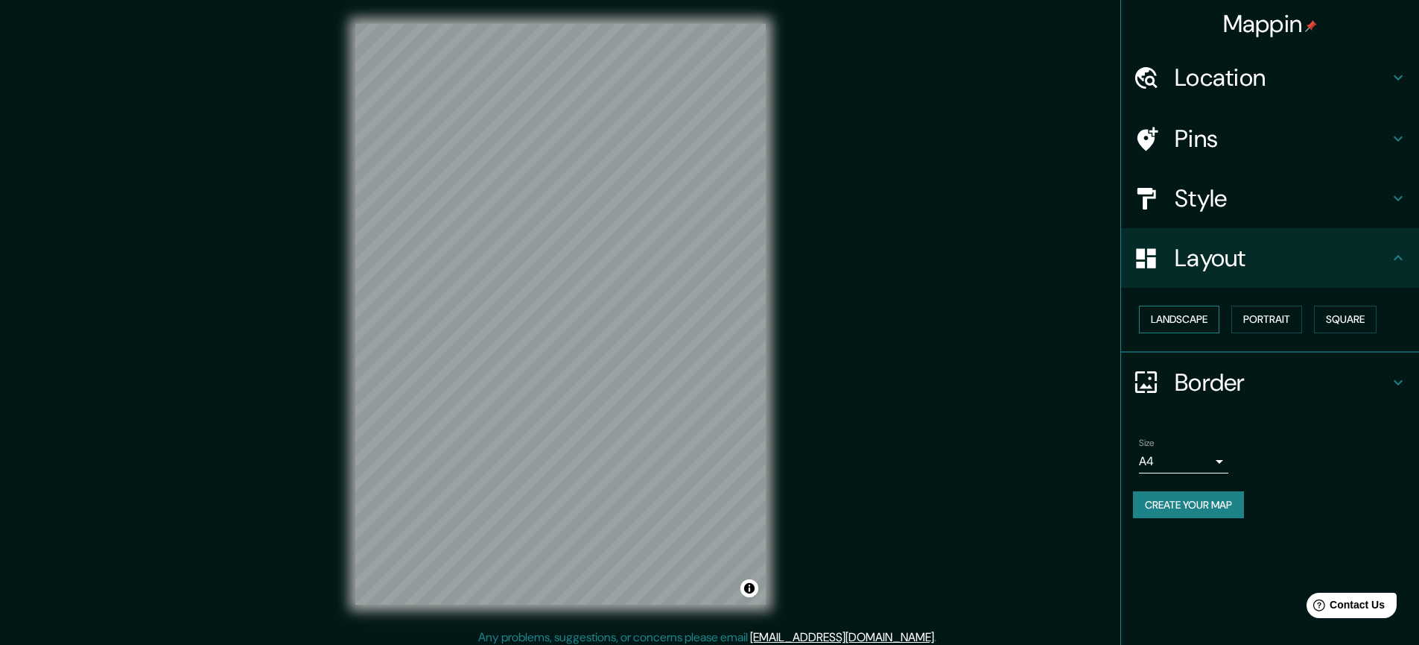 The image size is (1419, 645). What do you see at coordinates (1270, 24) in the screenshot?
I see `h4: Mappin` at bounding box center [1270, 24].